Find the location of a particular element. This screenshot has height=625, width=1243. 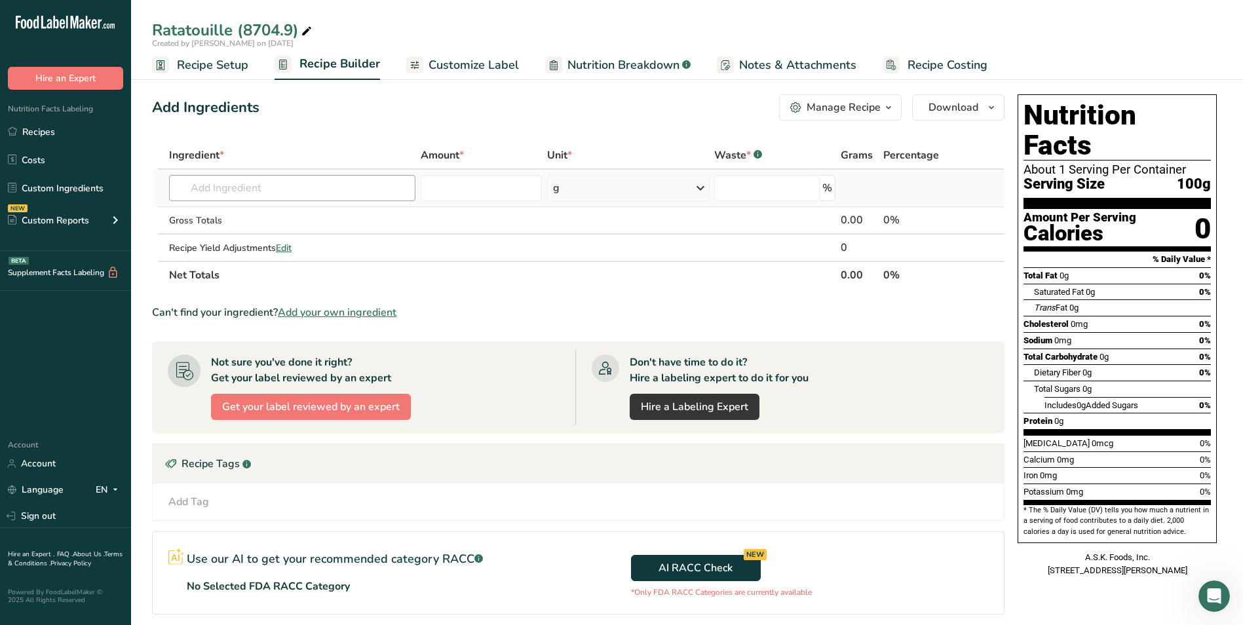

a: Notes & Attachments is located at coordinates (786, 65).